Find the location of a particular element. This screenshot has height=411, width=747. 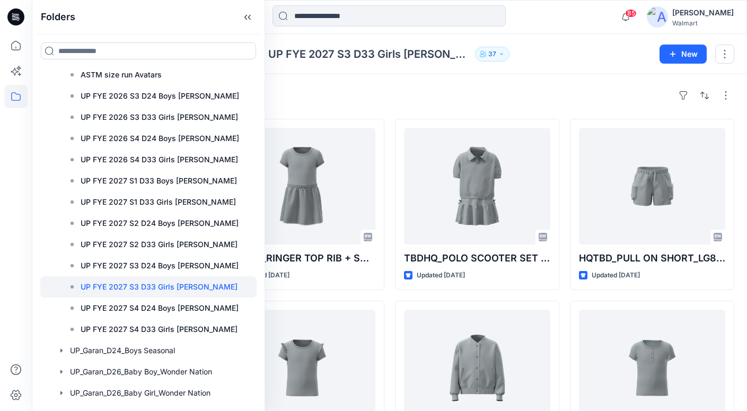

img: avatar is located at coordinates (658, 17).